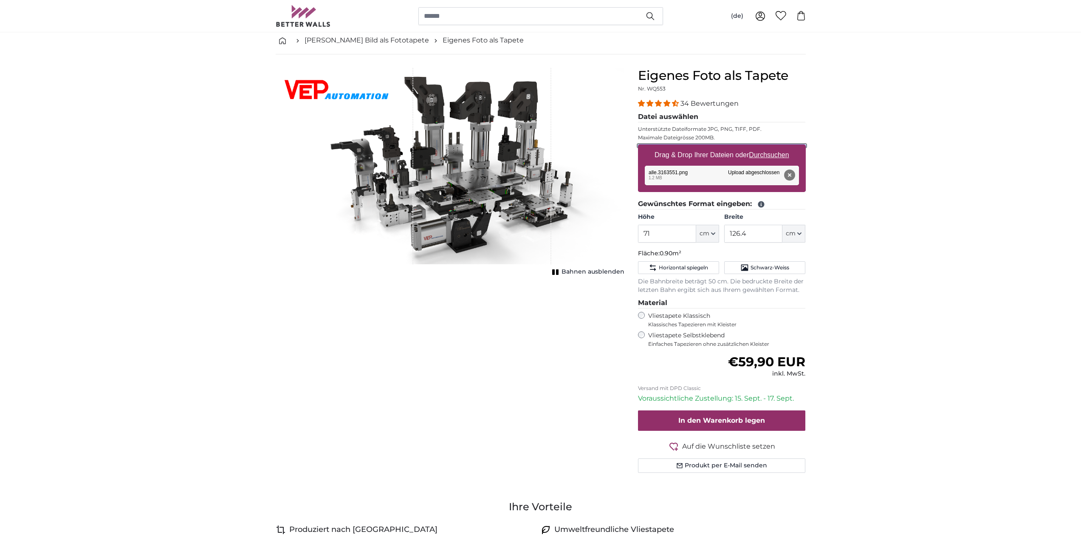 The height and width of the screenshot is (540, 1081). I want to click on p: Versand mit DPD Classic, so click(722, 388).